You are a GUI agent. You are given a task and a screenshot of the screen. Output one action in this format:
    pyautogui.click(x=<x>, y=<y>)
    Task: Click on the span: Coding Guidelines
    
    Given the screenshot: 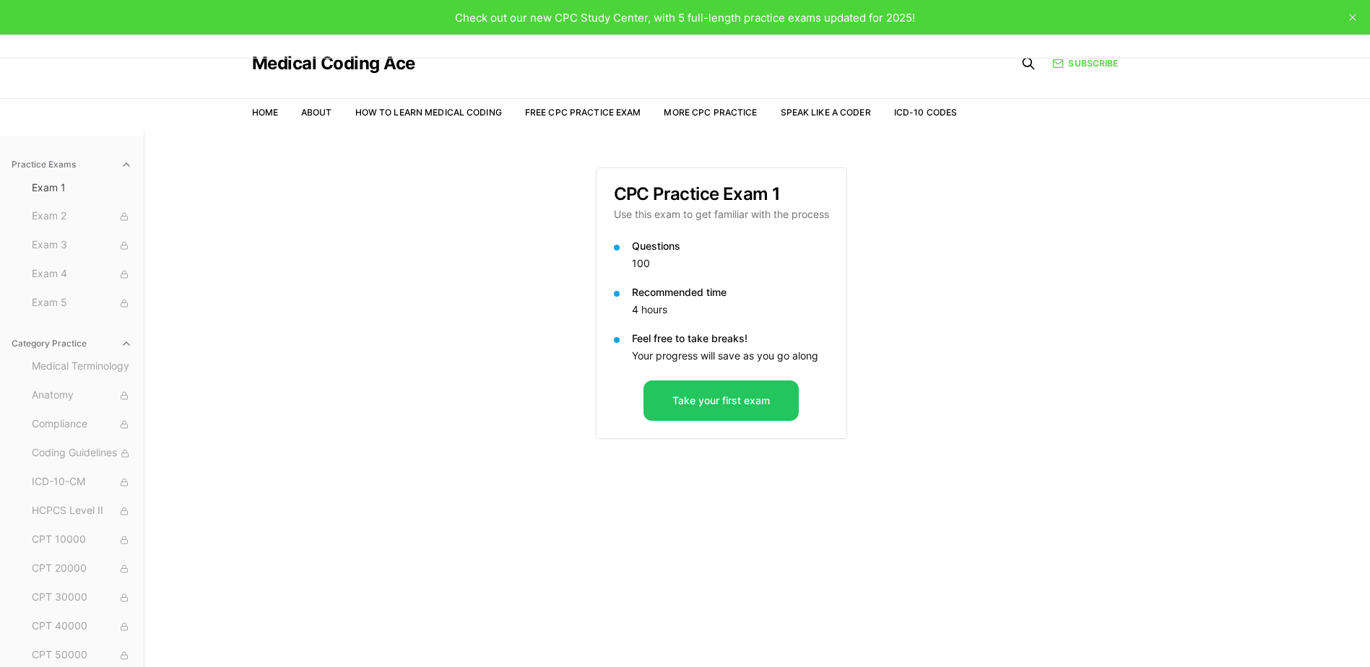 What is the action you would take?
    pyautogui.click(x=82, y=453)
    